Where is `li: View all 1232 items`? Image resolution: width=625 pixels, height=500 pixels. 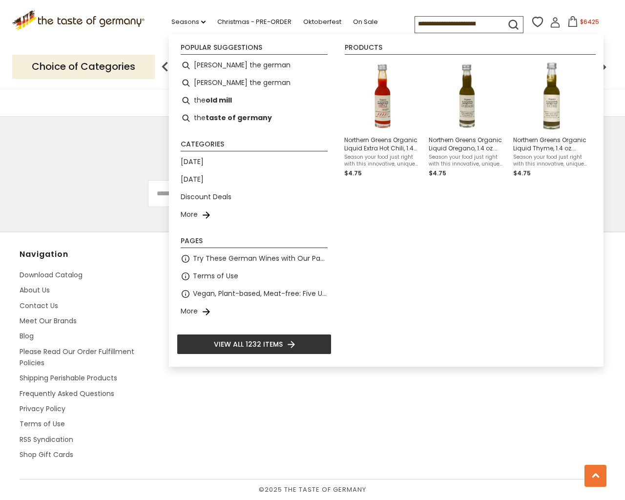
li: View all 1232 items is located at coordinates (254, 344).